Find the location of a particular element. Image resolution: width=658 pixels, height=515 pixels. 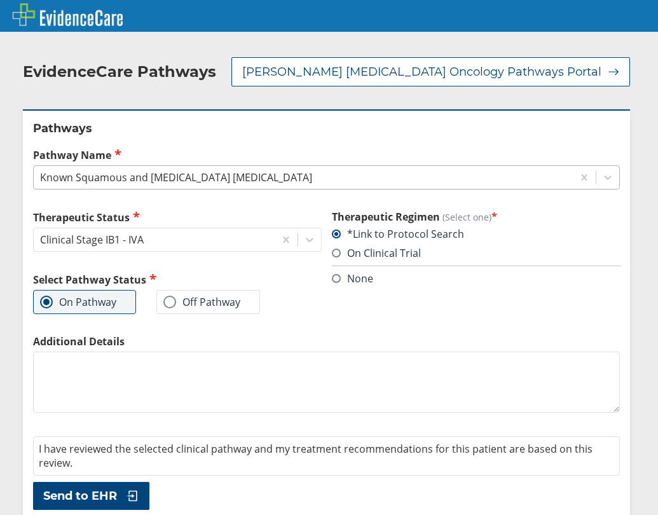

label: Therapeutic Status is located at coordinates (177, 217).